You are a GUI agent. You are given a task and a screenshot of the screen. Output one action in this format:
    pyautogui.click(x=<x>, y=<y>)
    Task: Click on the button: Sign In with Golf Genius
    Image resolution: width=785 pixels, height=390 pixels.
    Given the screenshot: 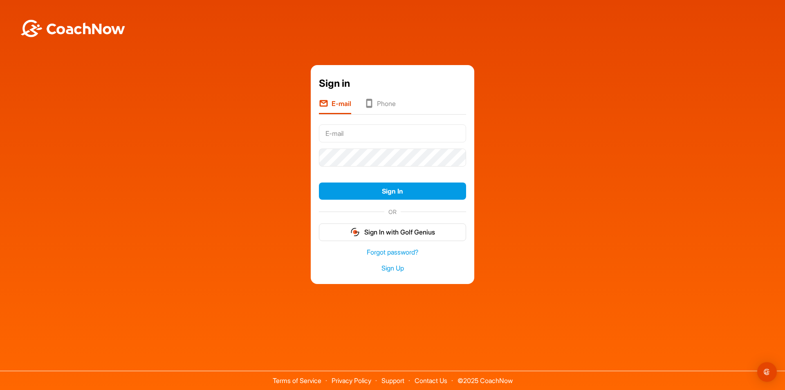 What is the action you would take?
    pyautogui.click(x=393, y=232)
    